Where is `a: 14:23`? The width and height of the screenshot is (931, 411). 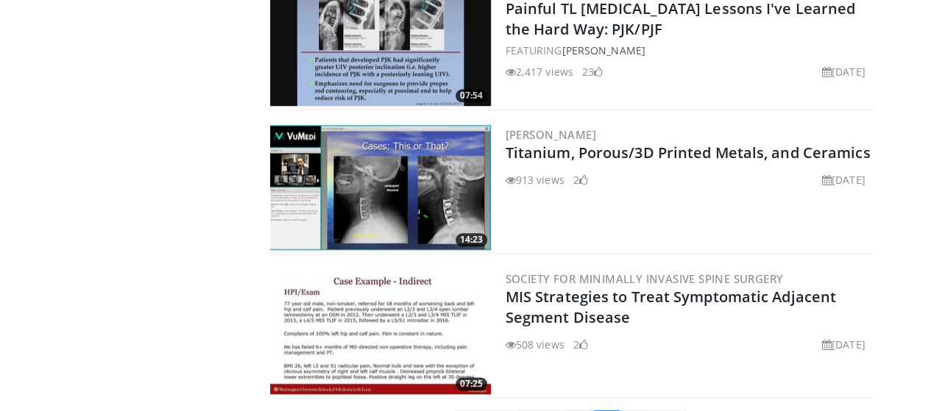 a: 14:23 is located at coordinates (381, 188).